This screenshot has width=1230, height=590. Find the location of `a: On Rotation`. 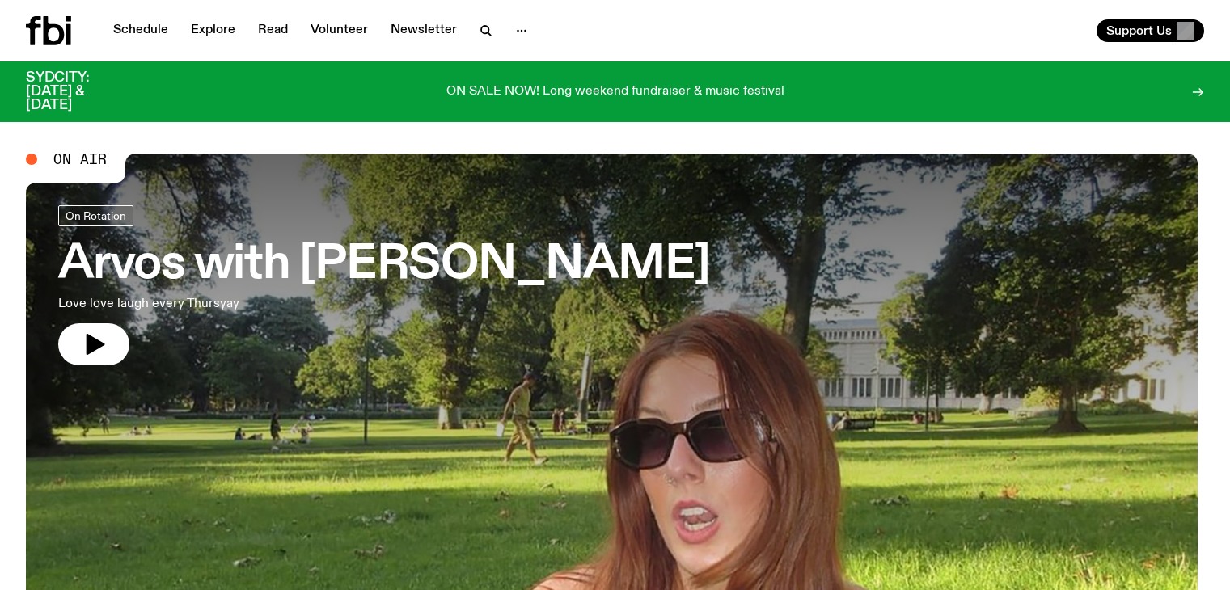

a: On Rotation is located at coordinates (95, 216).